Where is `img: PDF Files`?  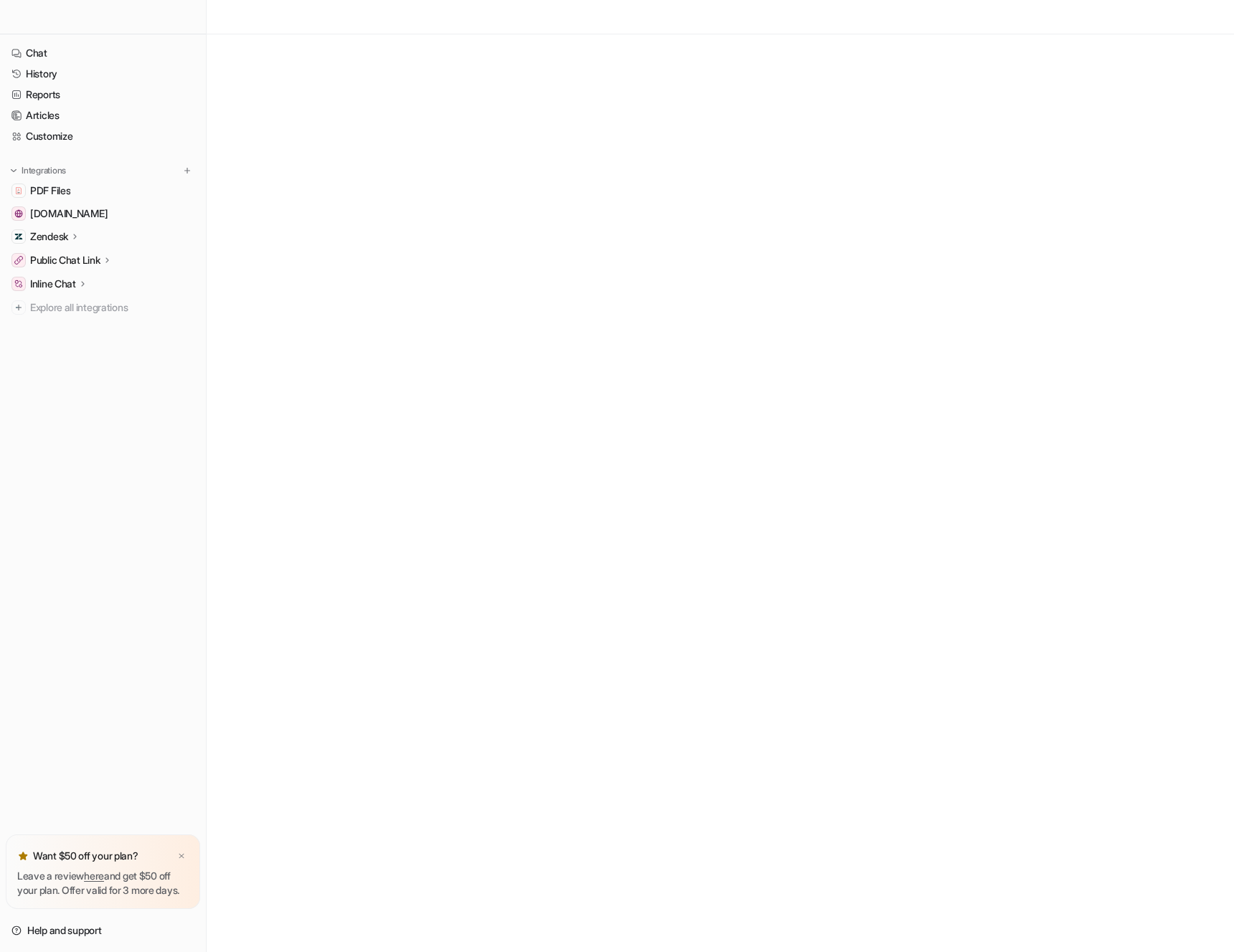 img: PDF Files is located at coordinates (19, 191).